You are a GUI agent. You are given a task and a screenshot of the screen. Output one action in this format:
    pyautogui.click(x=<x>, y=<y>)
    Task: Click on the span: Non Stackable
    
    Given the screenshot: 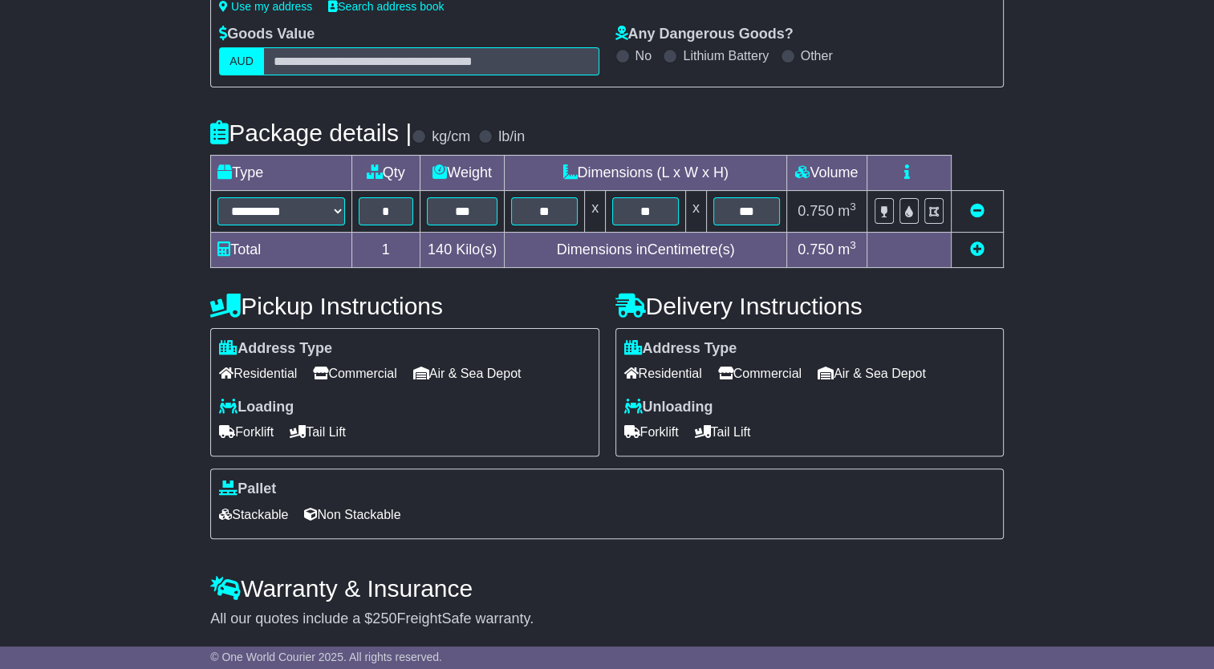 What is the action you would take?
    pyautogui.click(x=352, y=514)
    